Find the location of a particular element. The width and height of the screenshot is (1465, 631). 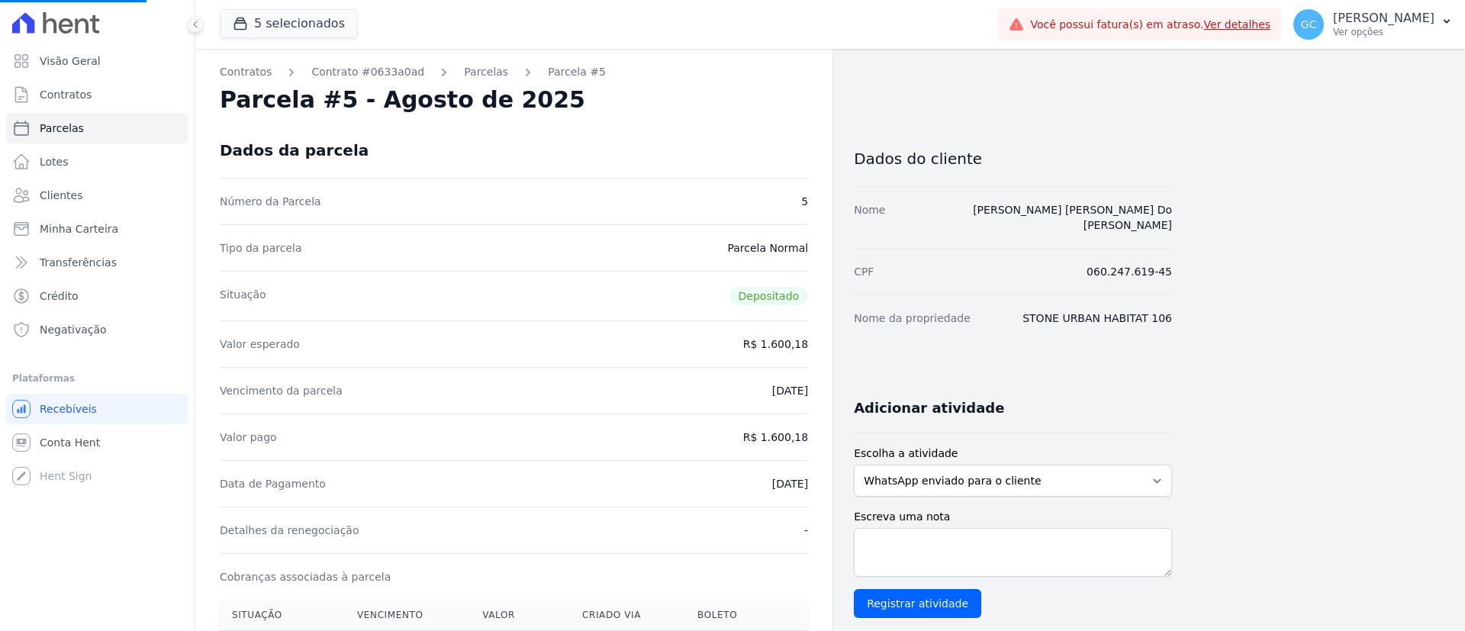

a: Parcela #5 is located at coordinates (577, 72).